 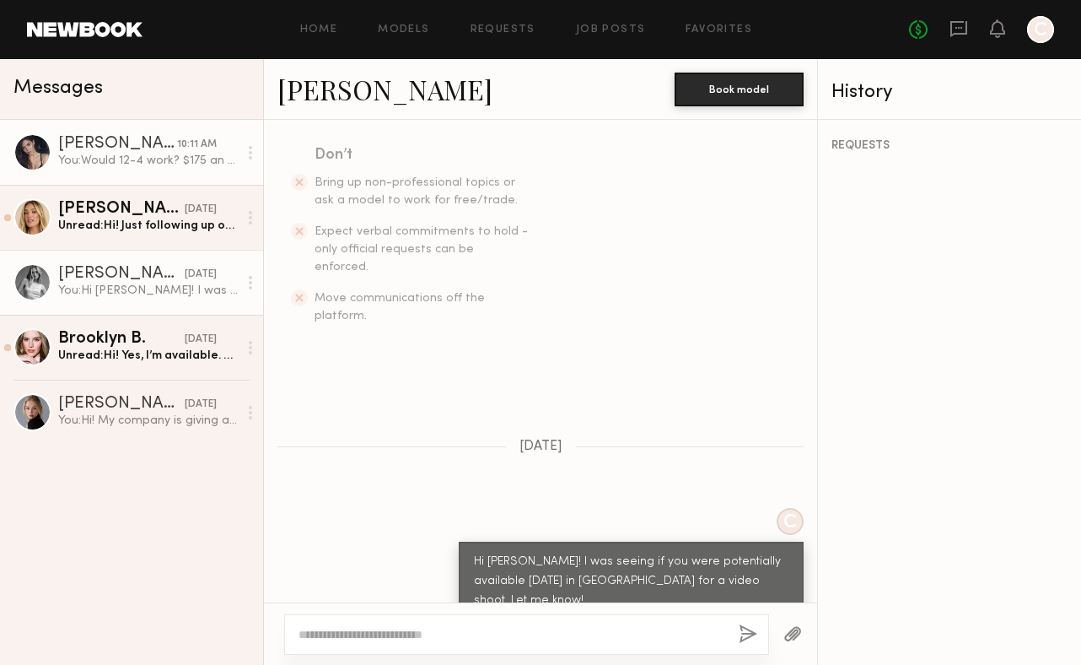 What do you see at coordinates (421, 249) in the screenshot?
I see `span: Expect verbal commitments to hold - only official requests can be enforced.` at bounding box center [421, 249].